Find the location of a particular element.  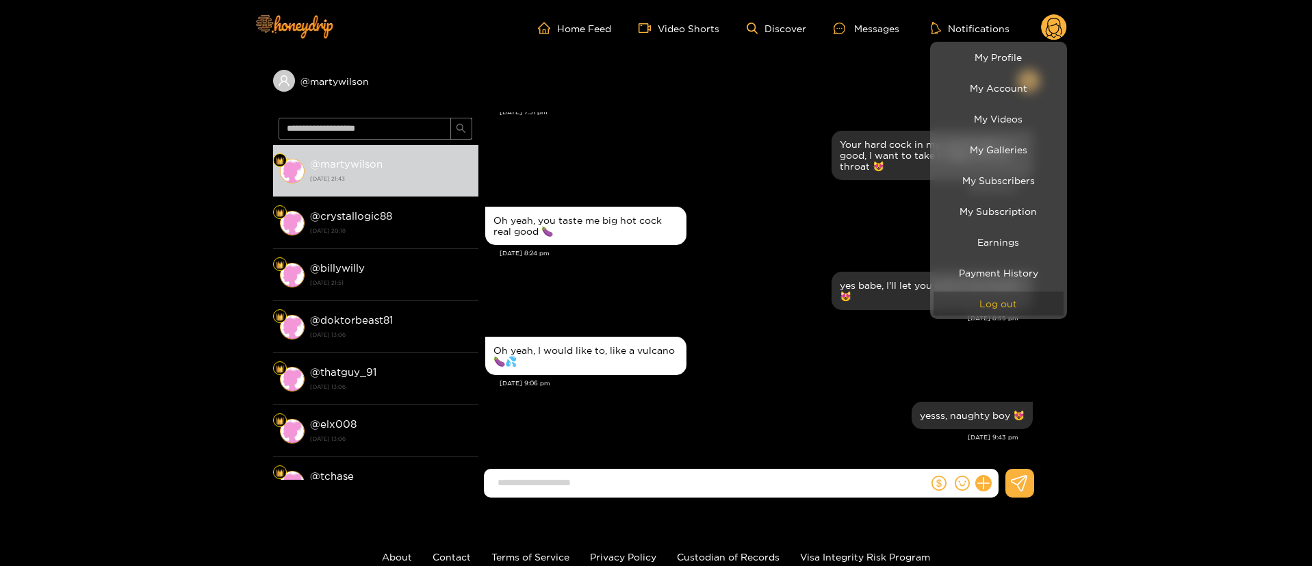

a: My Subscription is located at coordinates (999, 211).